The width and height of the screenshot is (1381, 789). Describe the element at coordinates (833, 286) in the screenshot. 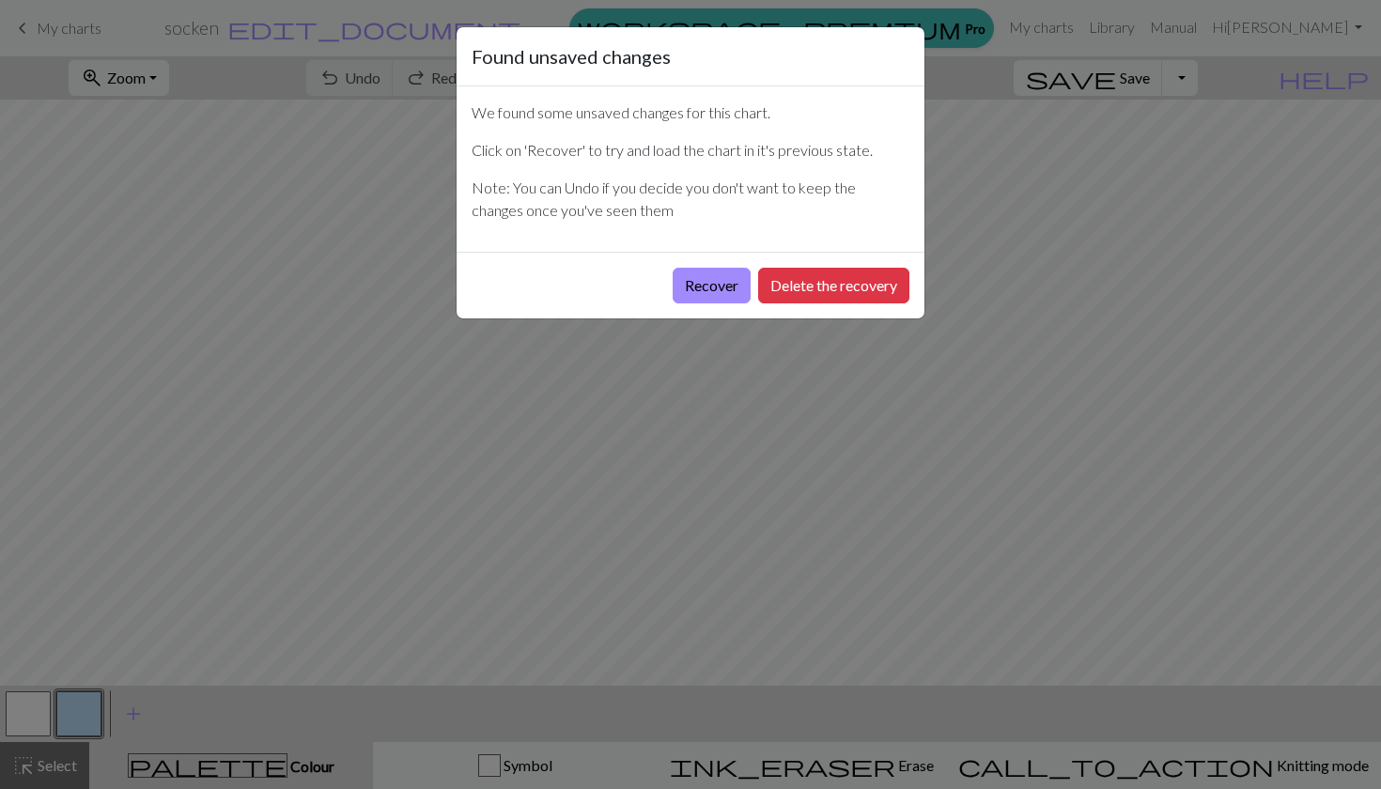

I see `button: Delete the recovery` at that location.